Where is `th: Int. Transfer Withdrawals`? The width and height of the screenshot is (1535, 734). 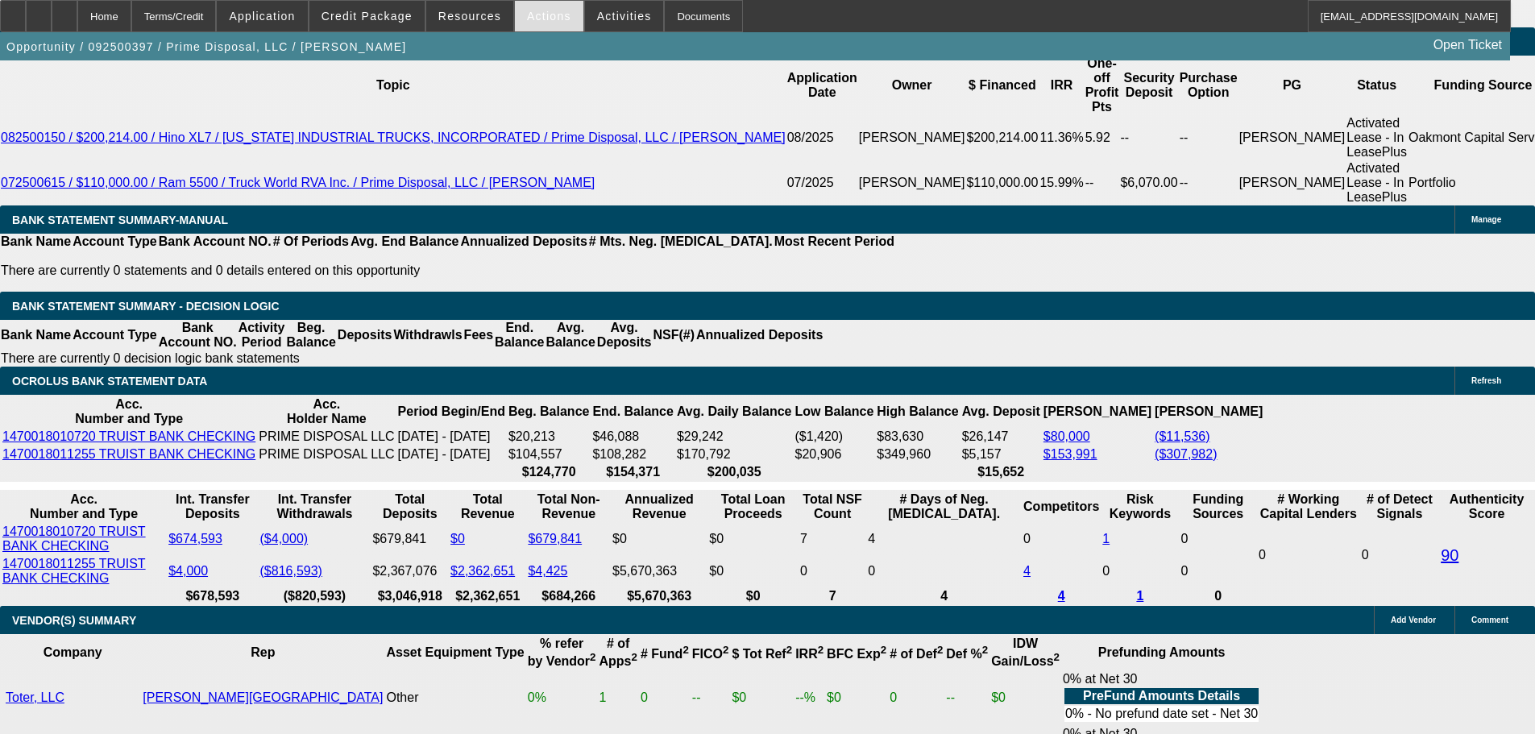 th: Int. Transfer Withdrawals is located at coordinates (315, 507).